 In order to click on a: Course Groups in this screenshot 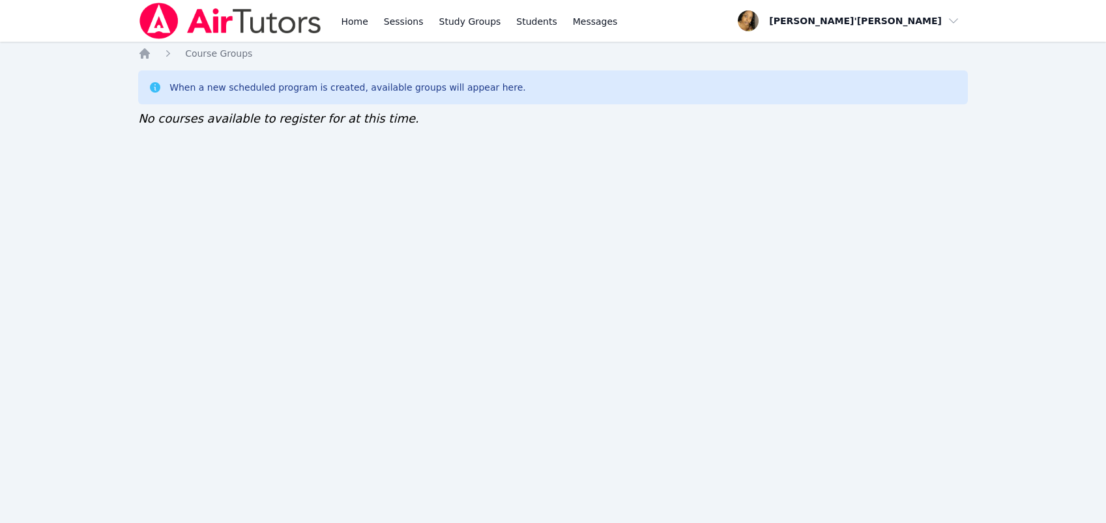, I will do `click(218, 53)`.